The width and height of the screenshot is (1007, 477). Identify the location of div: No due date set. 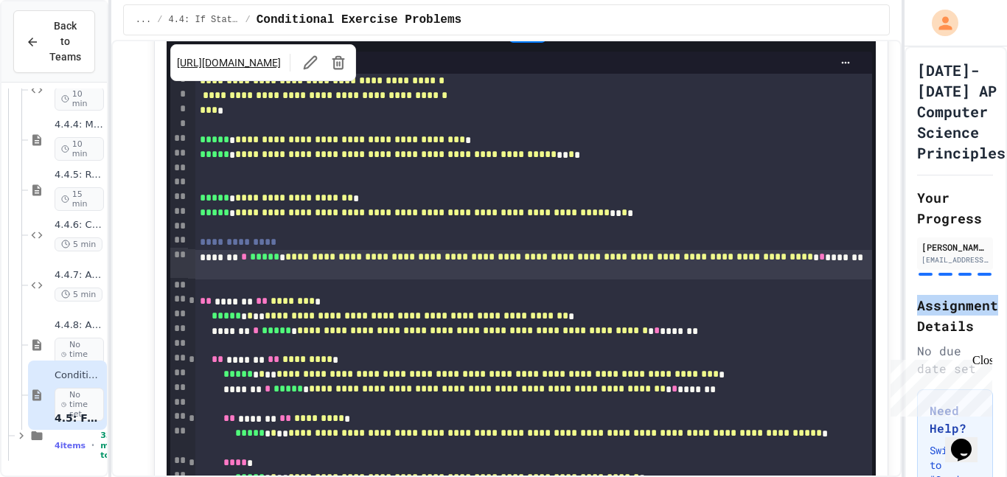
(955, 360).